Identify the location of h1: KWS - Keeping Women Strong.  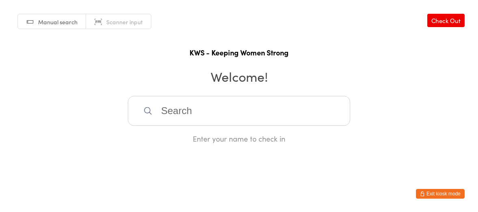
(239, 52).